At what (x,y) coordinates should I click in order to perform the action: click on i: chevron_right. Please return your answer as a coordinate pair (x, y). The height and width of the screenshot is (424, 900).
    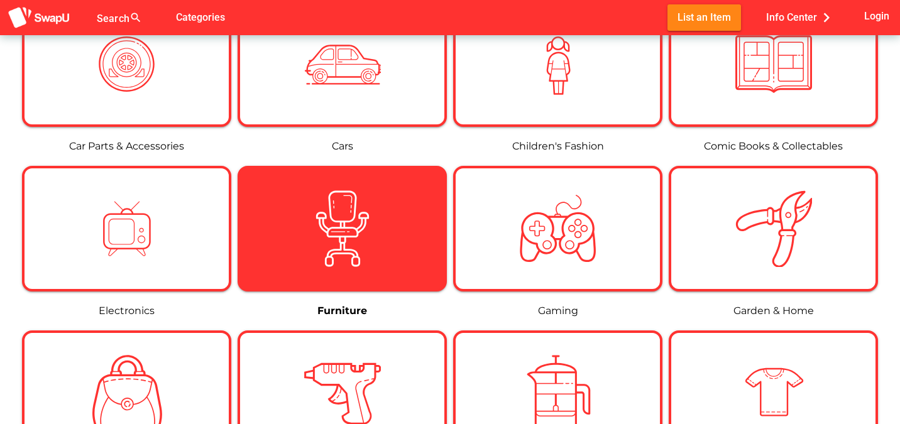
    Looking at the image, I should click on (827, 18).